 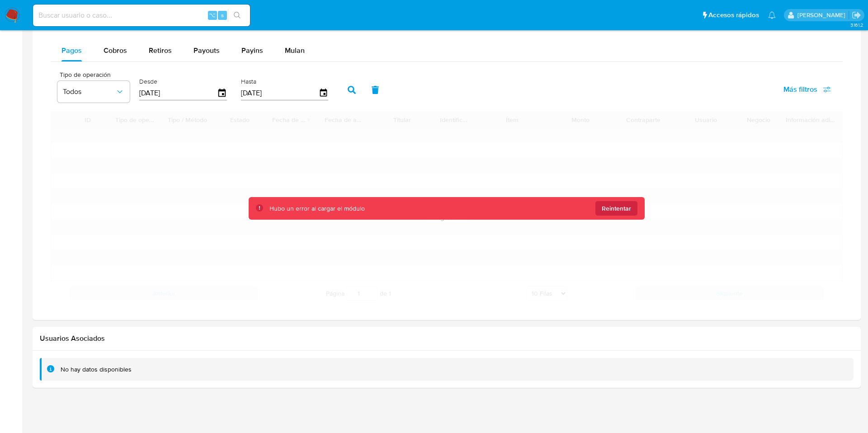 What do you see at coordinates (222, 15) in the screenshot?
I see `span: s` at bounding box center [222, 15].